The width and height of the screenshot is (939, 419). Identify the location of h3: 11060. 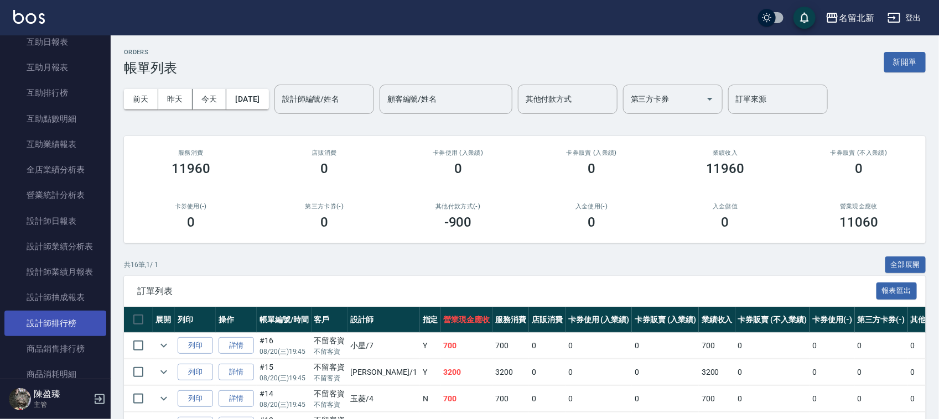
(859, 222).